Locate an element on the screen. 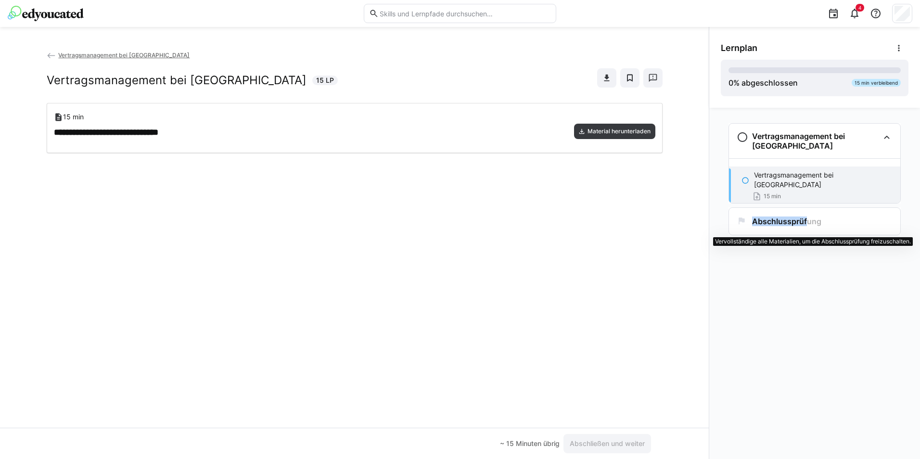 The height and width of the screenshot is (459, 920). div: 15 min verbleibend is located at coordinates (876, 83).